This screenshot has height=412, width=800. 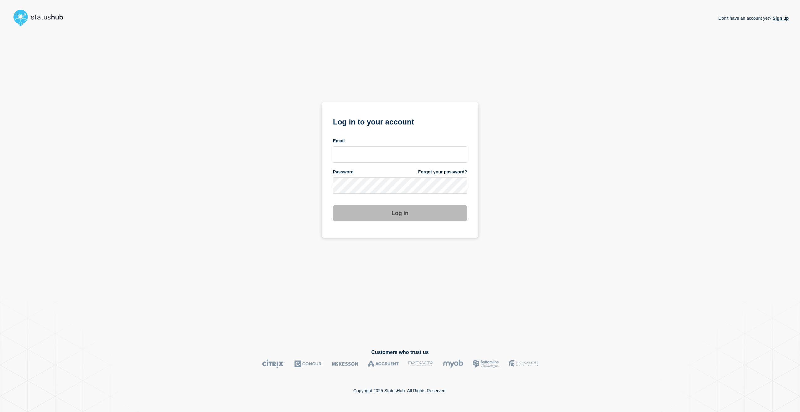 I want to click on a: Forgot your password?, so click(x=443, y=172).